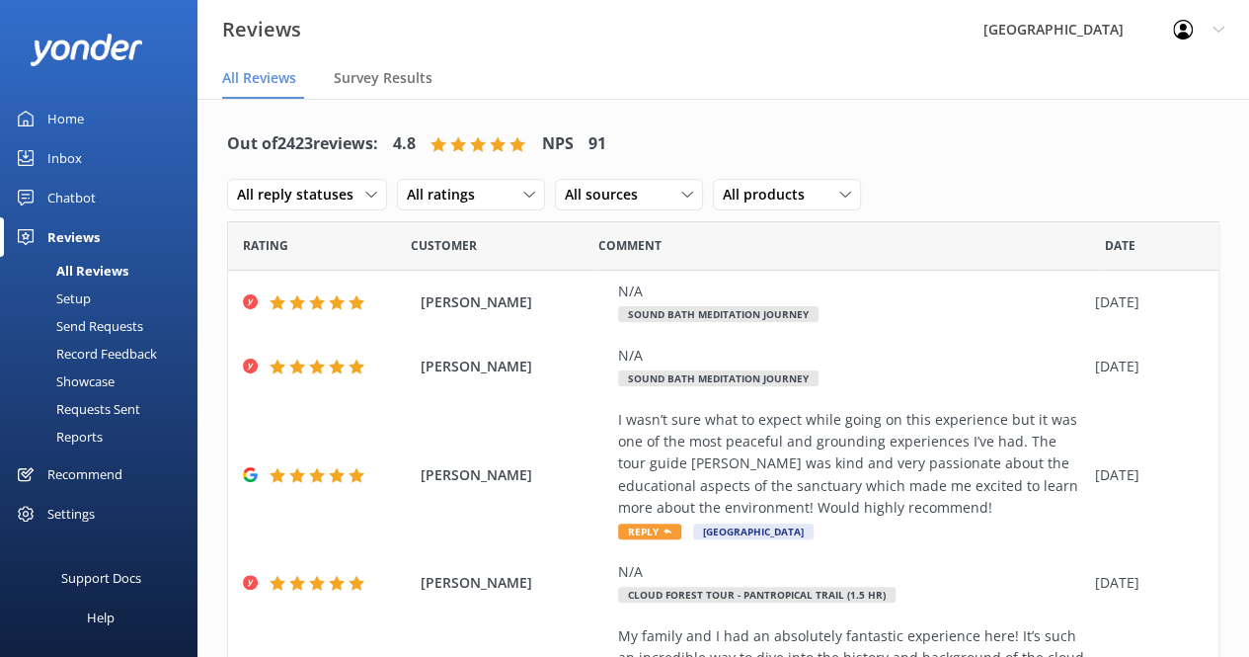 The width and height of the screenshot is (1249, 657). Describe the element at coordinates (105, 271) in the screenshot. I see `a: All Reviews` at that location.